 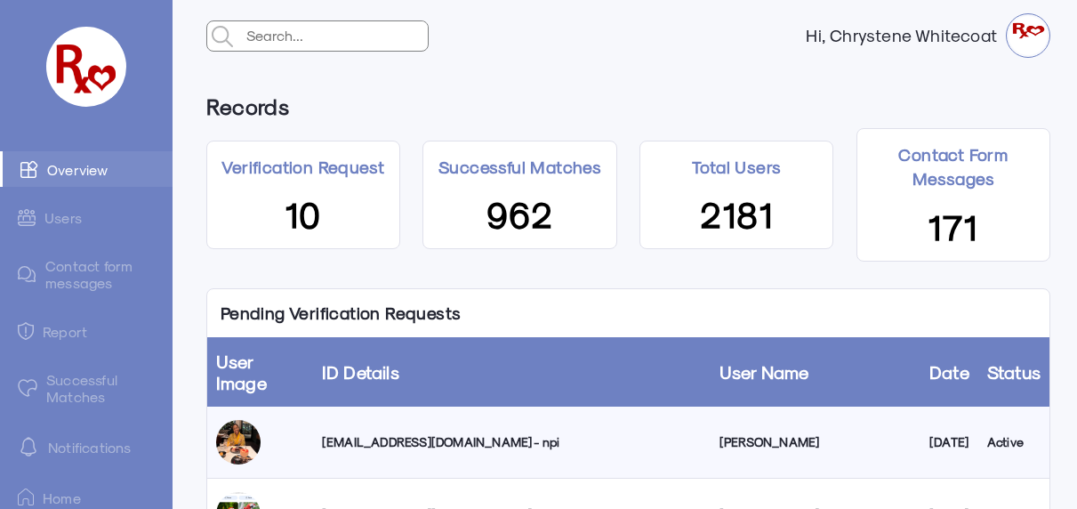 What do you see at coordinates (247, 106) in the screenshot?
I see `h6: Records` at bounding box center [247, 106].